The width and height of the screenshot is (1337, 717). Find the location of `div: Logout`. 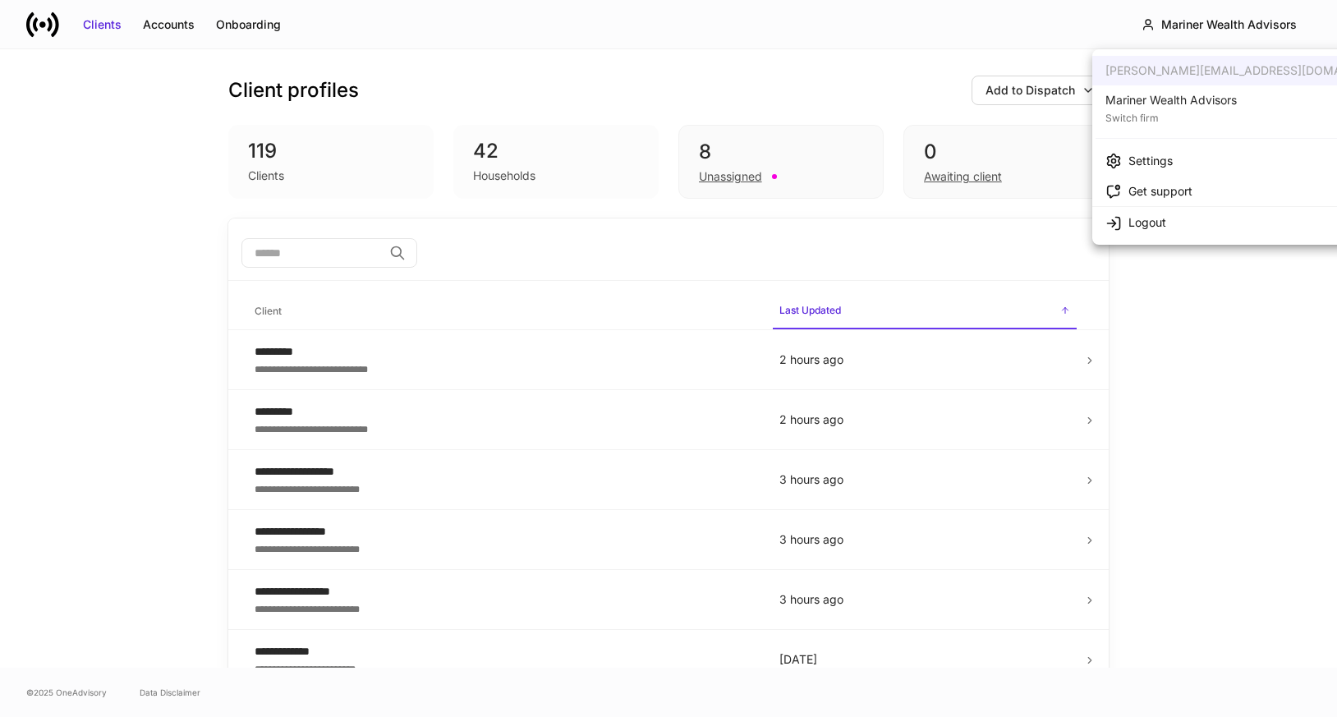

div: Logout is located at coordinates (1147, 222).